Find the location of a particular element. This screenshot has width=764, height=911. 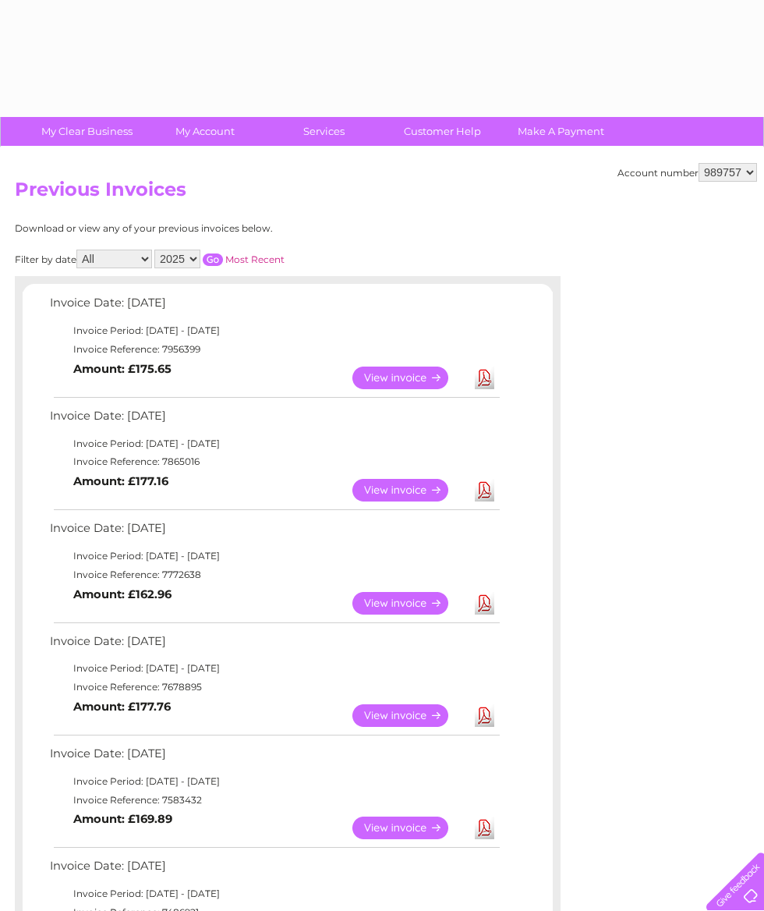

td: Invoice Reference: 7772638 is located at coordinates (274, 575).